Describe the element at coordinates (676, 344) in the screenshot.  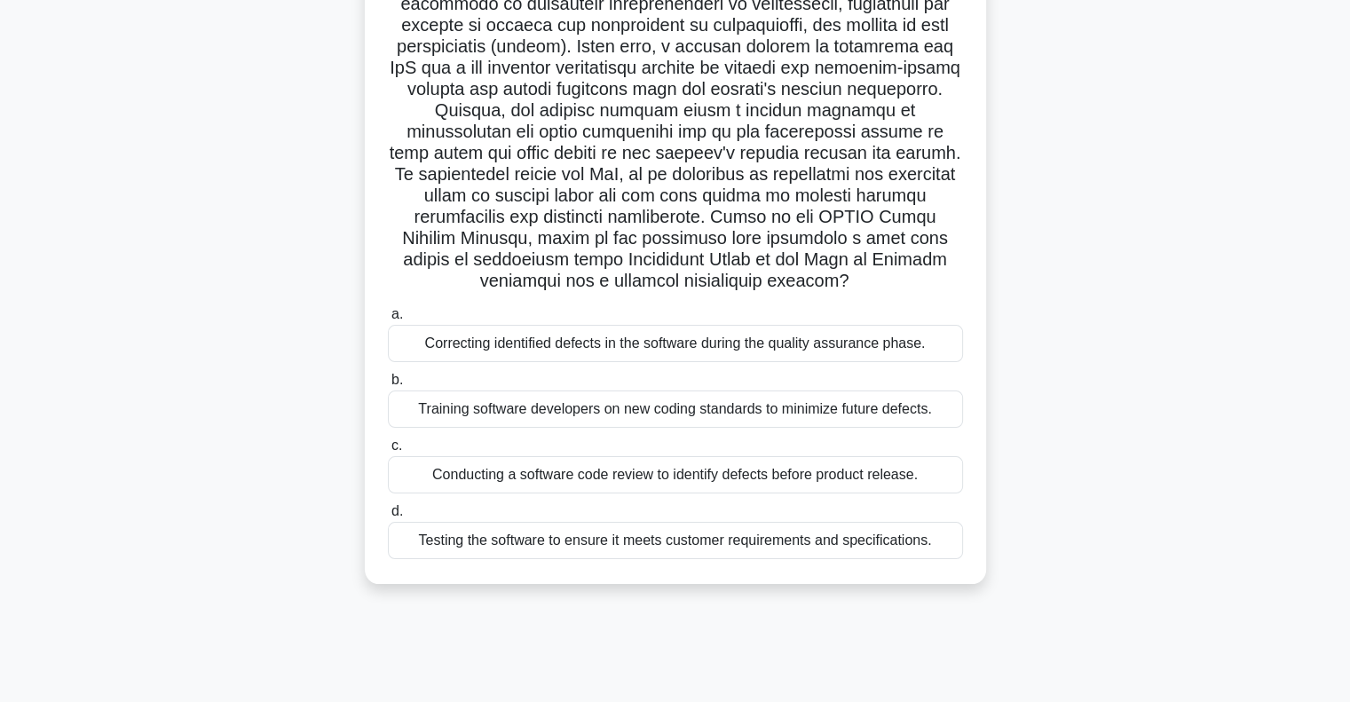
I see `div: Correcting identified defects in the software during the quality assurance phase.` at that location.